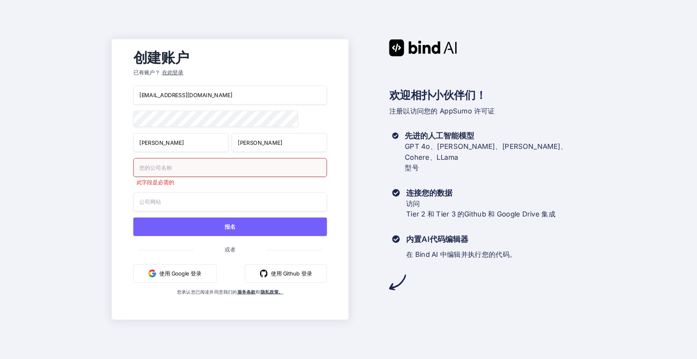 This screenshot has width=697, height=359. I want to click on input: 公司网站, so click(230, 202).